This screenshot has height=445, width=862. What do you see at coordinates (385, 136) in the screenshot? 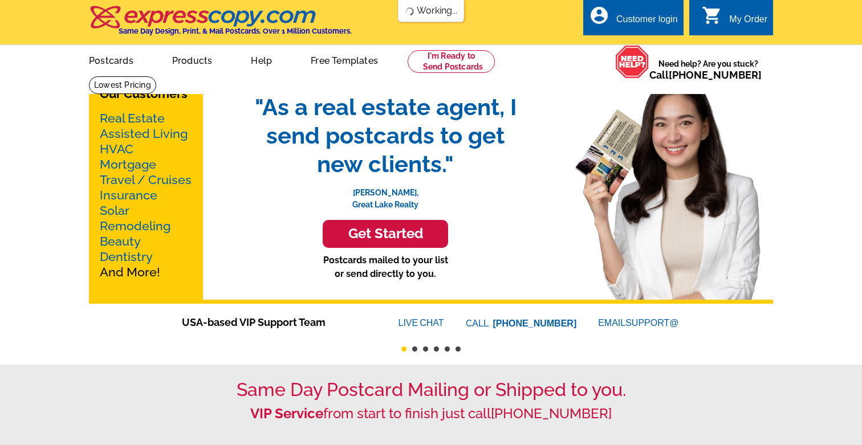
I see `span: "As a real estate agent, I send postcards to get new clients."` at bounding box center [385, 136].